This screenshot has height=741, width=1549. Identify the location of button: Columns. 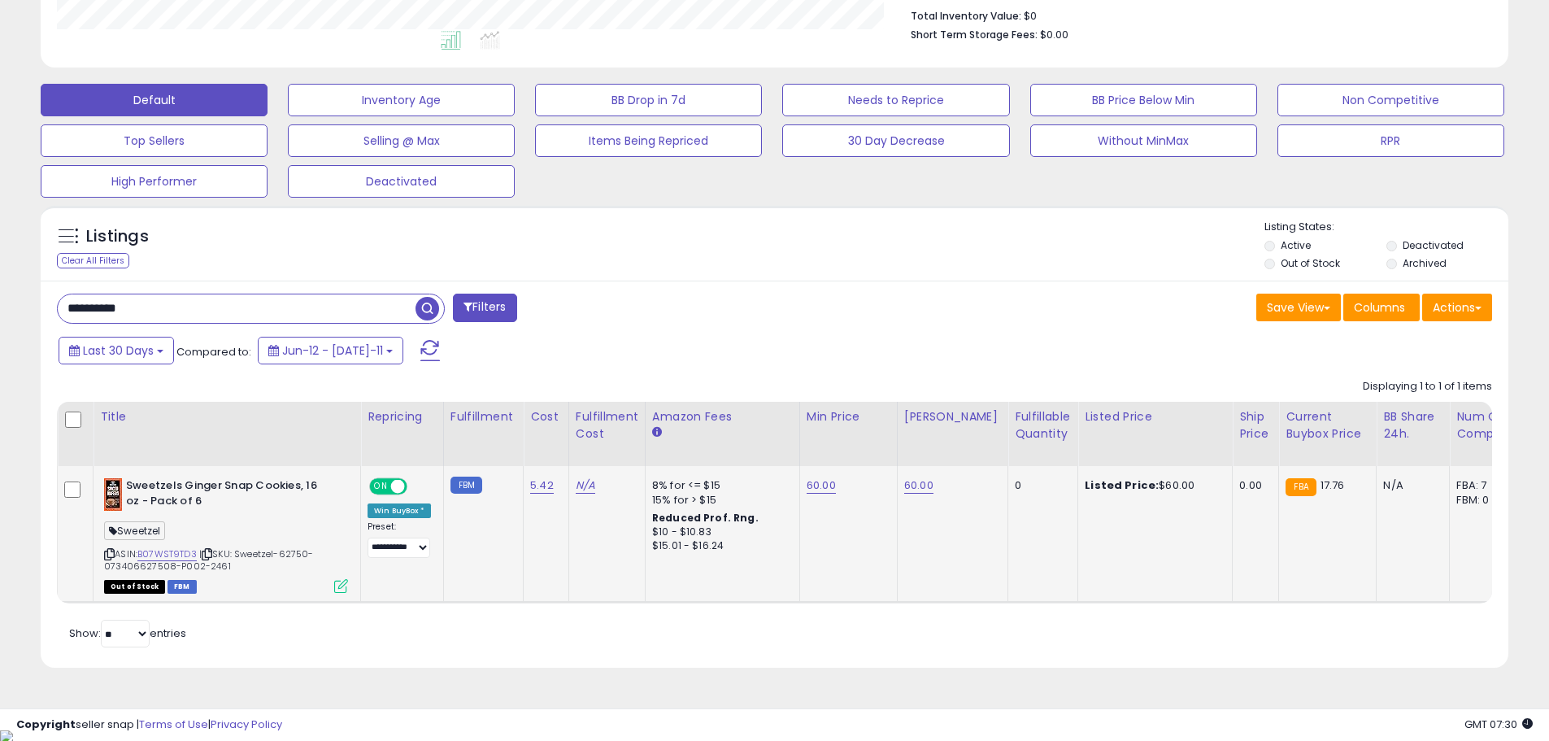
(1381, 307).